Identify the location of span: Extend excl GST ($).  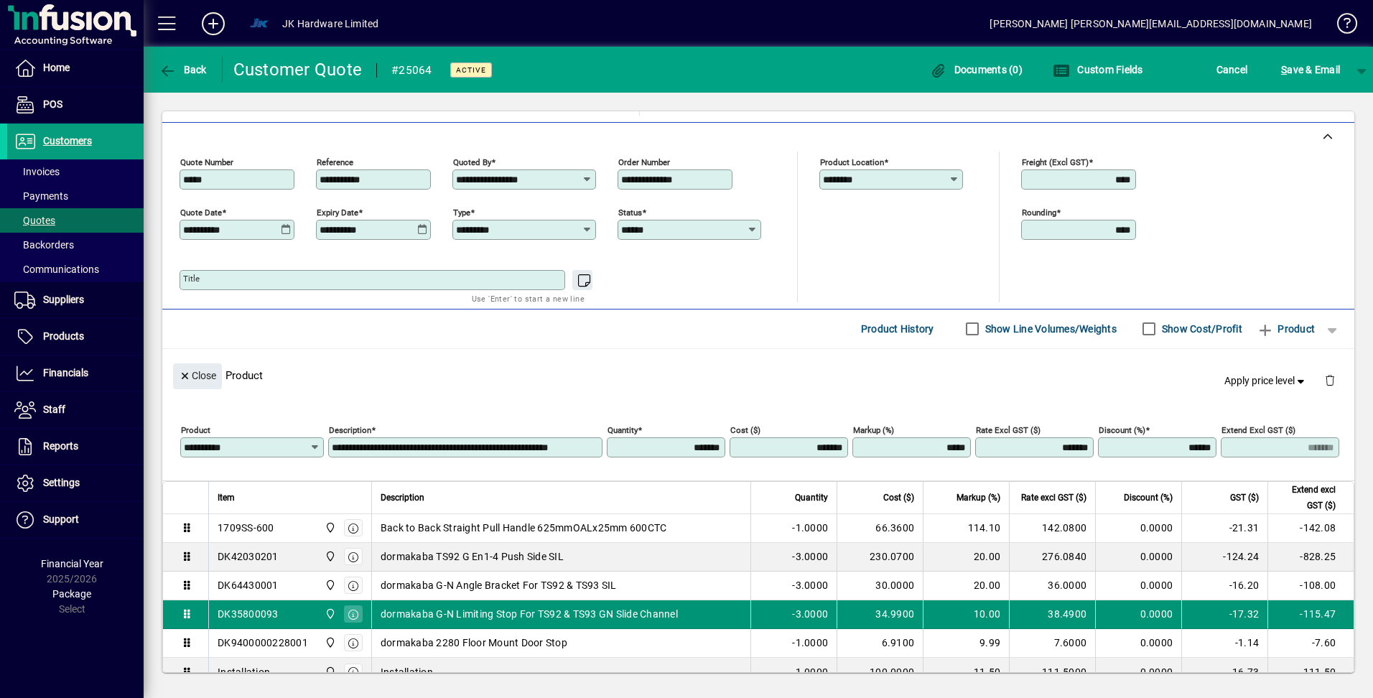
(1306, 498).